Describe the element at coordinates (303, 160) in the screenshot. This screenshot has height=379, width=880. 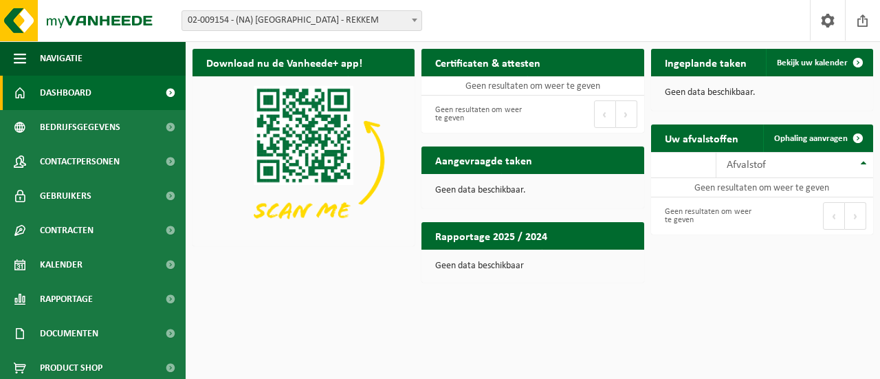
I see `img: Download de VHEPlus App` at that location.